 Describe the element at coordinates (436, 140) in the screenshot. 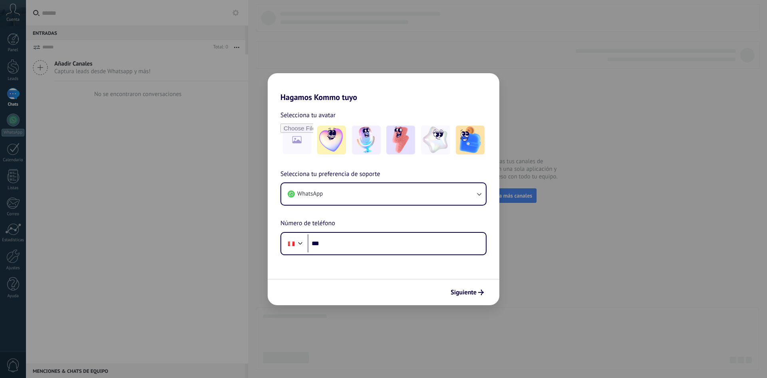

I see `img: -4.jpeg` at that location.